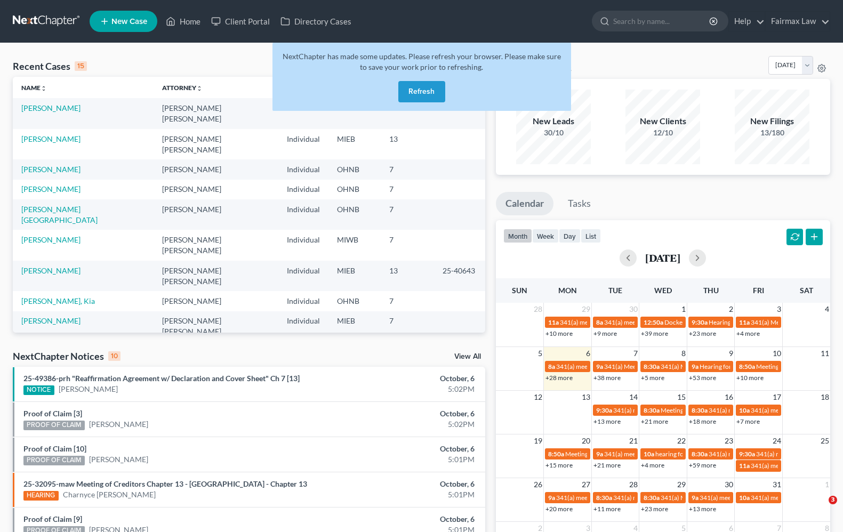 The image size is (843, 532). I want to click on span: 31, so click(776, 484).